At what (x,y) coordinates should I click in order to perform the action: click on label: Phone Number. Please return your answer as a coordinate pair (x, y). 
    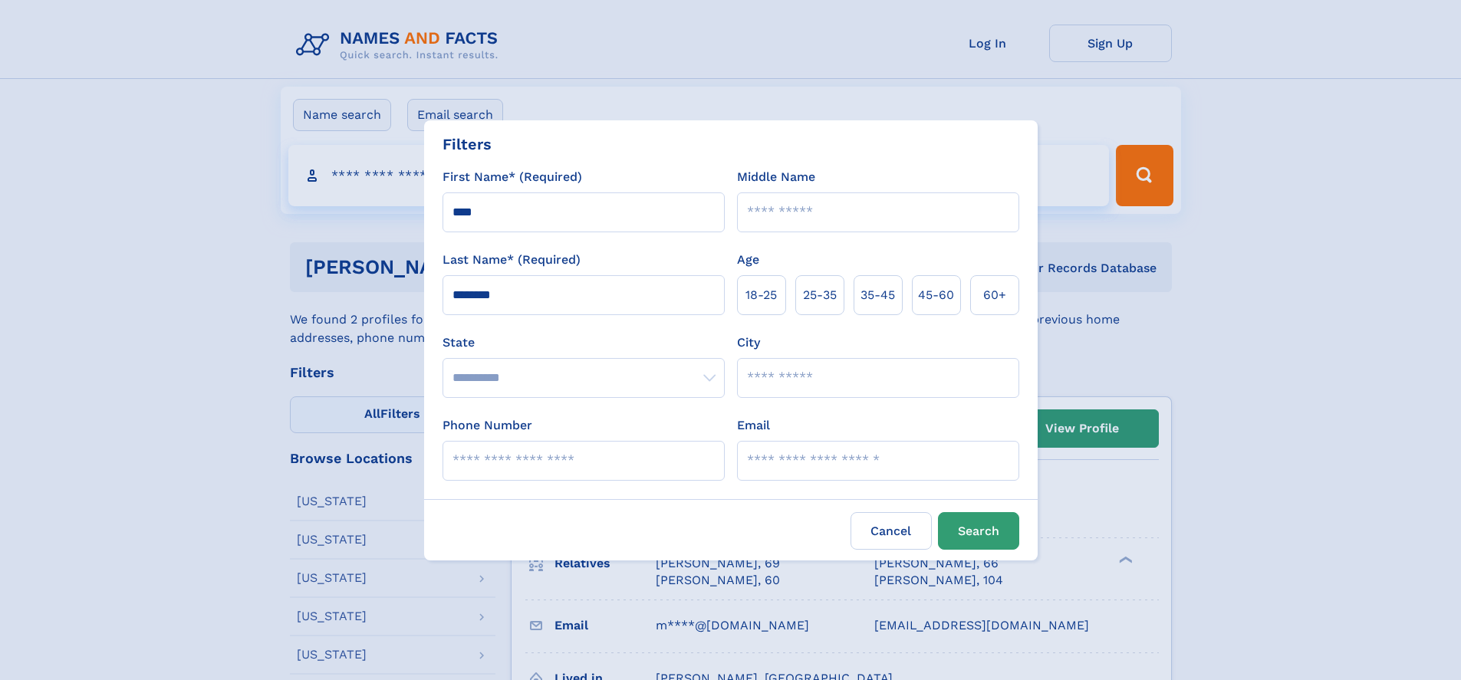
    Looking at the image, I should click on (487, 426).